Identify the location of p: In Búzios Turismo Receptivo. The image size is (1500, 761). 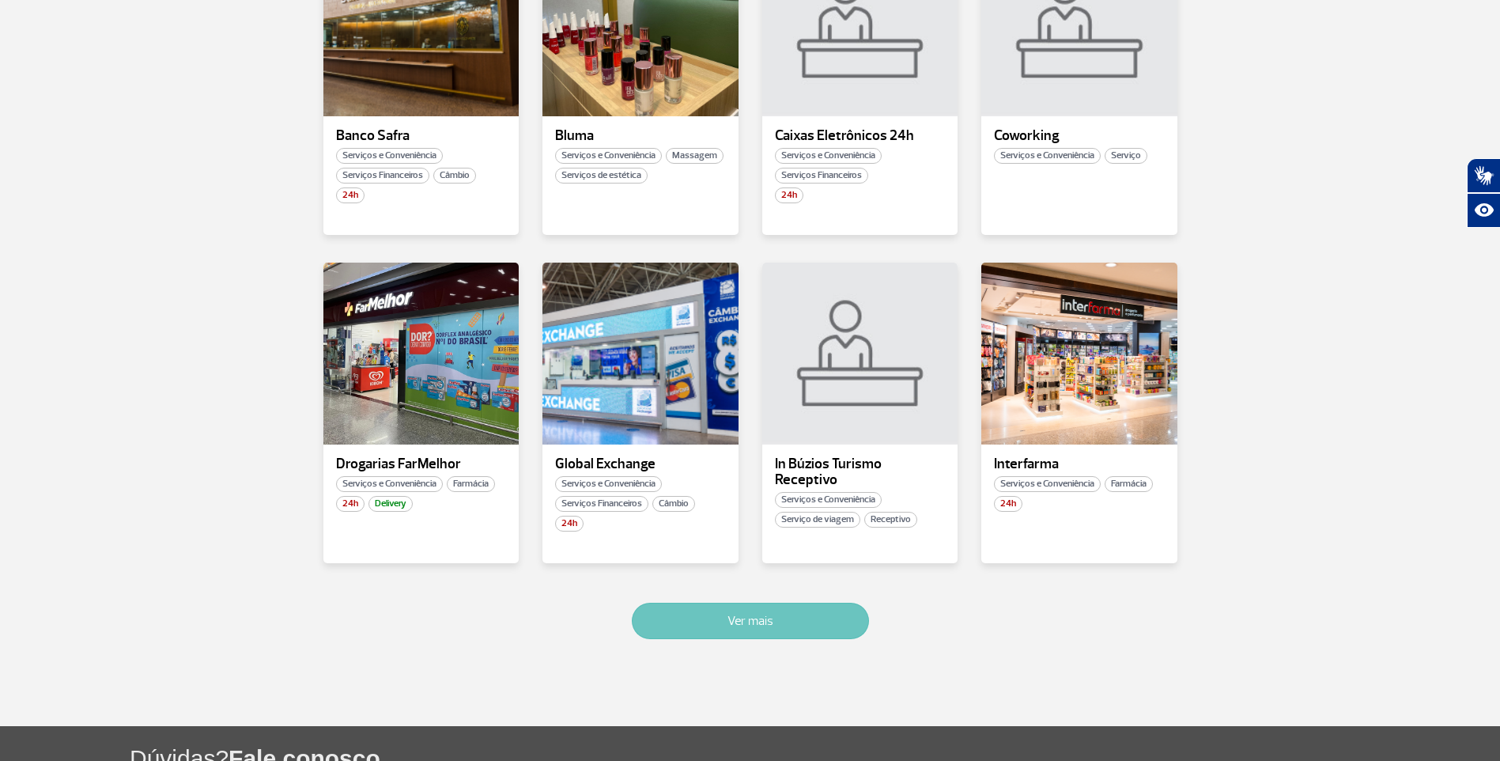
(860, 472).